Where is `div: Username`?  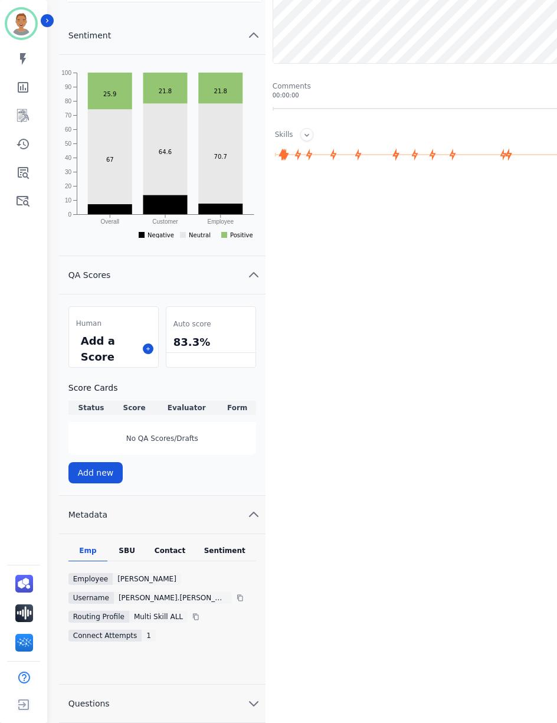 div: Username is located at coordinates (91, 598).